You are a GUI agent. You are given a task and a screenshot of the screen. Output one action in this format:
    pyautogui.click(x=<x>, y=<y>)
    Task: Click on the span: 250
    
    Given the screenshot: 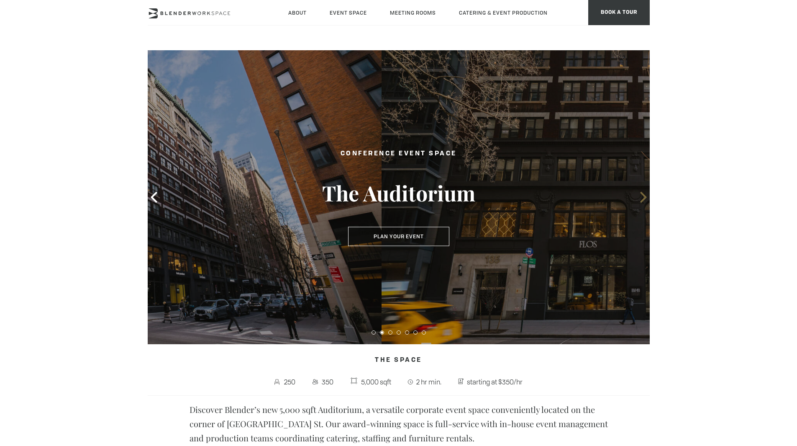 What is the action you would take?
    pyautogui.click(x=290, y=382)
    